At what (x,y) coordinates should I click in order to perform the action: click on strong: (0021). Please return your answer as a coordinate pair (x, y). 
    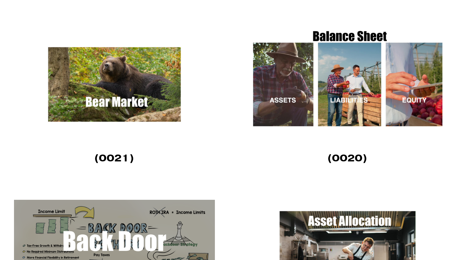
    Looking at the image, I should click on (114, 158).